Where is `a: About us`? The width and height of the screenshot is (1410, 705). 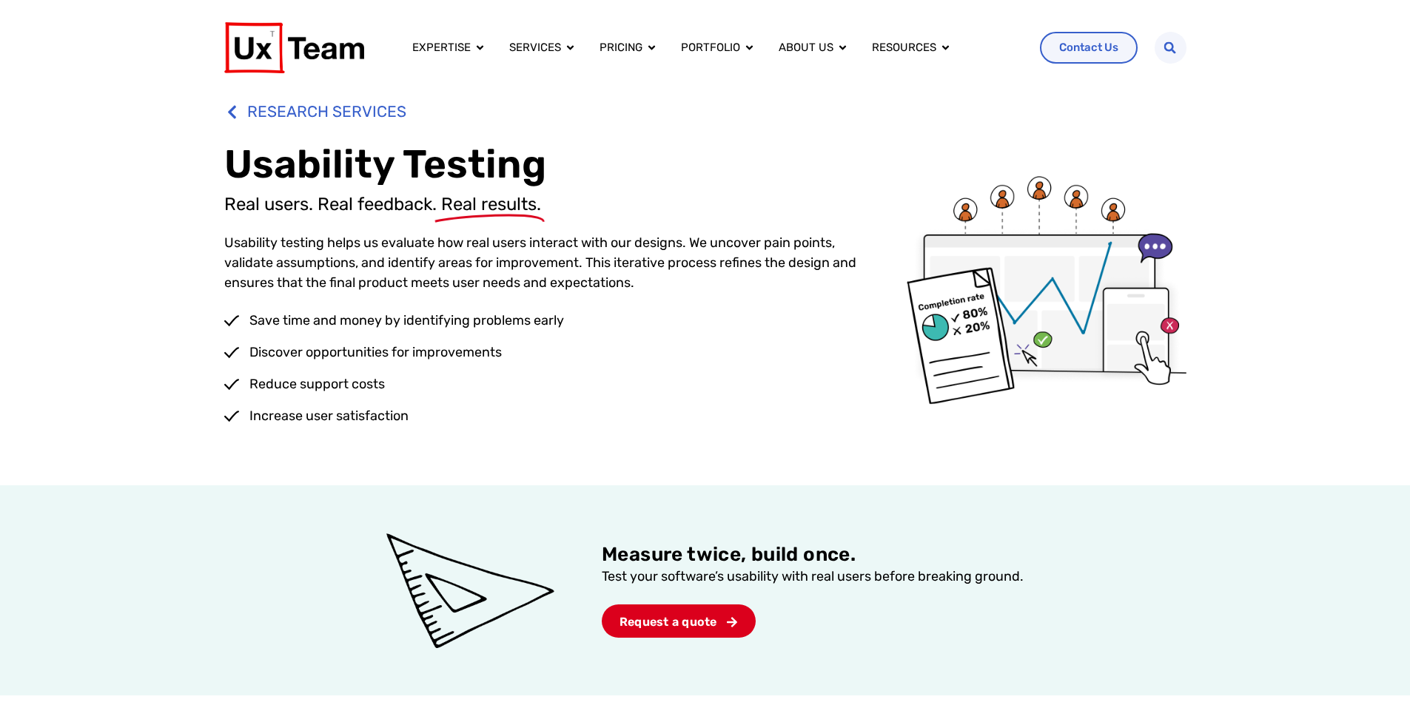
a: About us is located at coordinates (806, 47).